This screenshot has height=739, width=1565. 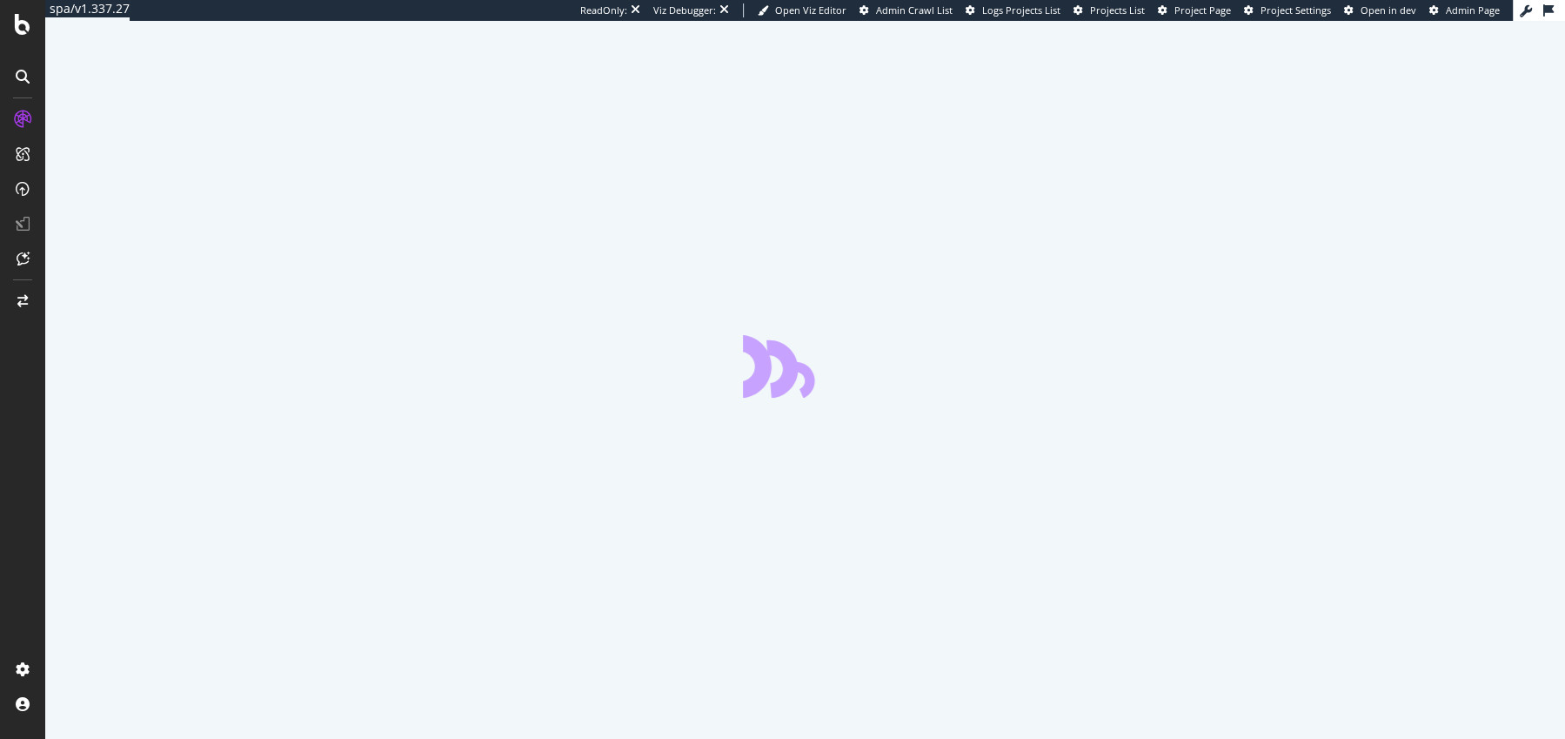 I want to click on span: Admin Page, so click(x=1473, y=10).